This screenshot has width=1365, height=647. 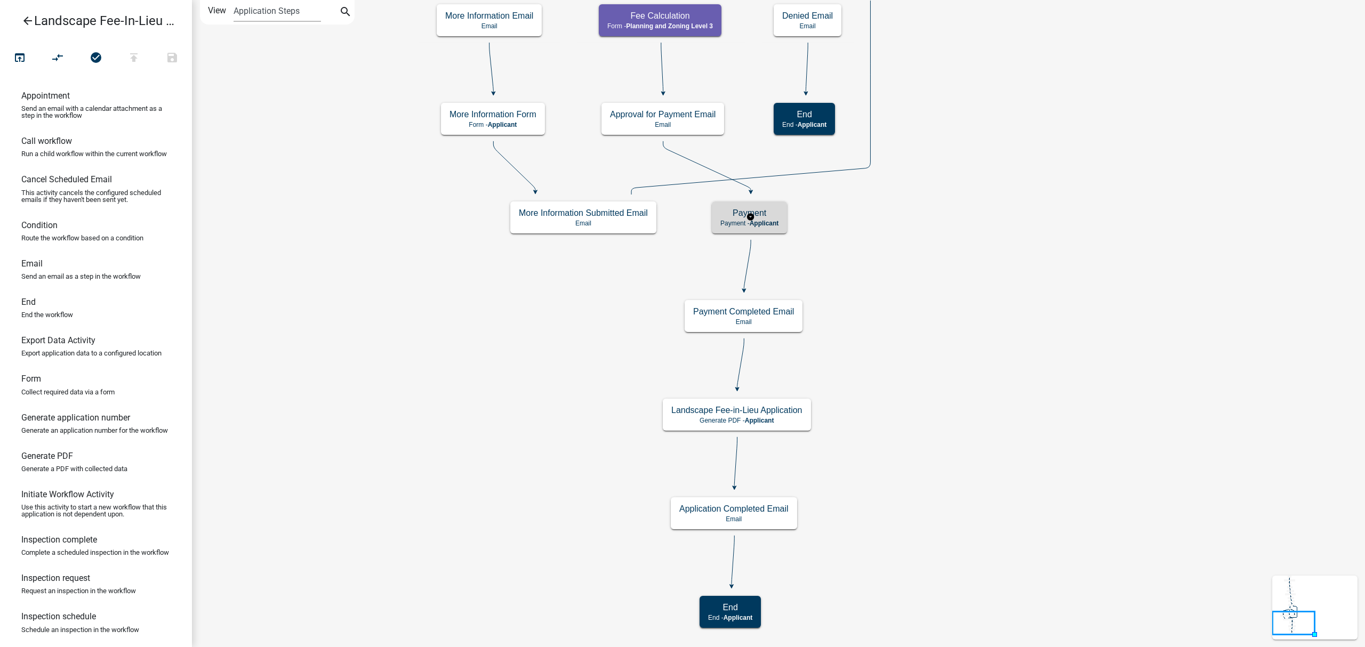 What do you see at coordinates (80, 630) in the screenshot?
I see `p: Schedule an inspection in the workflow` at bounding box center [80, 630].